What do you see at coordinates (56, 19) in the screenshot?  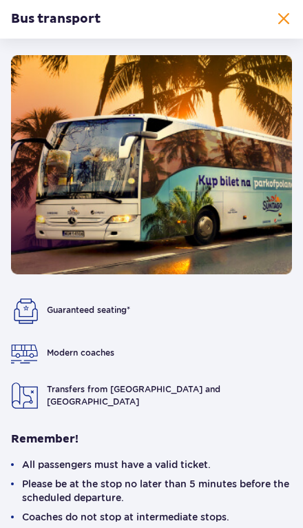 I see `font: Bus transport` at bounding box center [56, 19].